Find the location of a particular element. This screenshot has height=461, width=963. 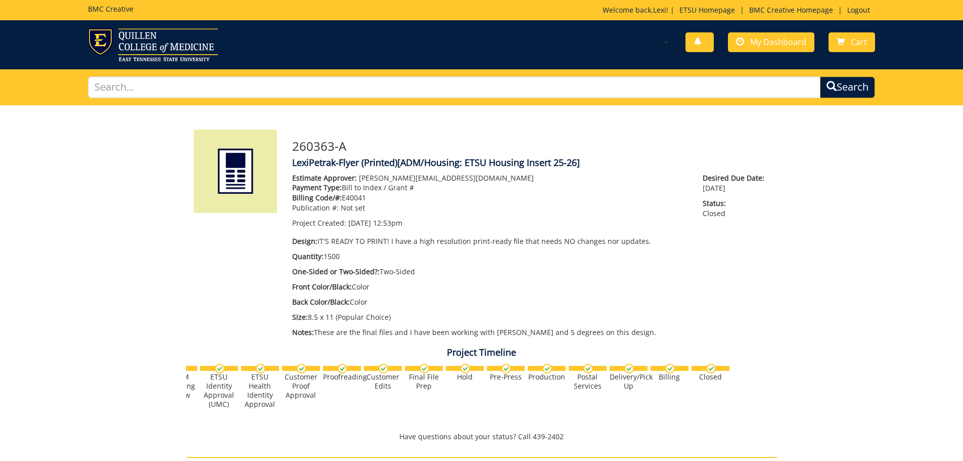

a: Logout is located at coordinates (859, 10).